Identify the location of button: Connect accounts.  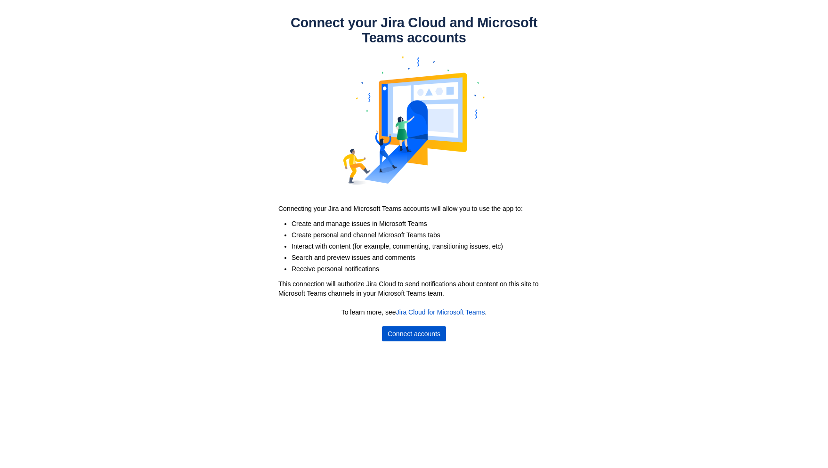
(414, 334).